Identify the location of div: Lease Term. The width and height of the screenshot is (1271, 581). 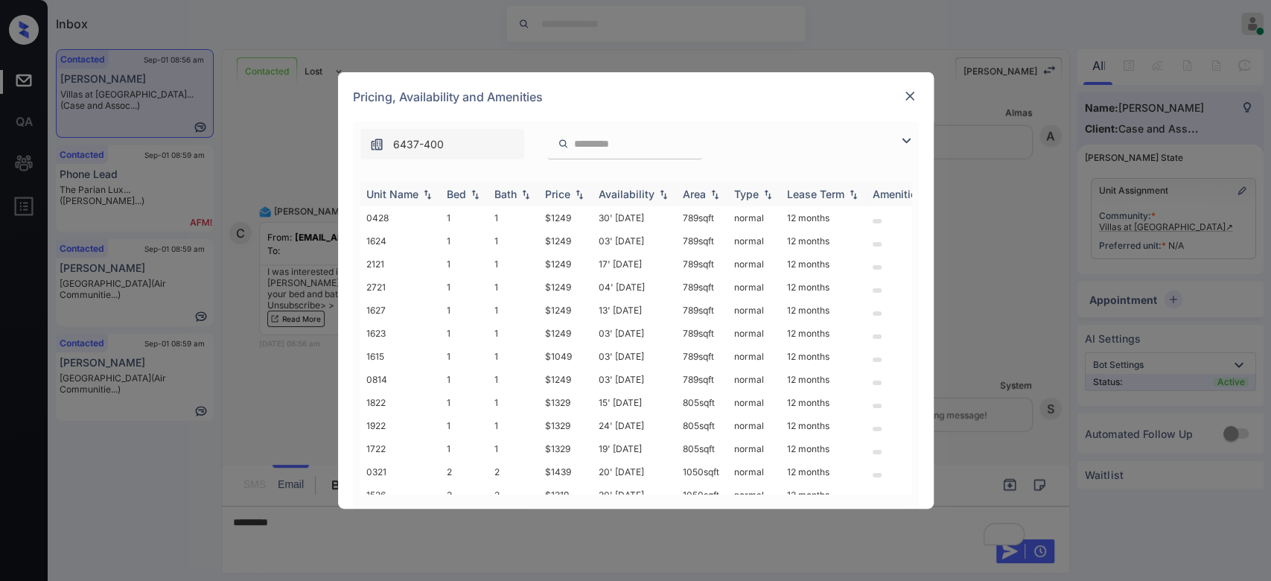
(816, 194).